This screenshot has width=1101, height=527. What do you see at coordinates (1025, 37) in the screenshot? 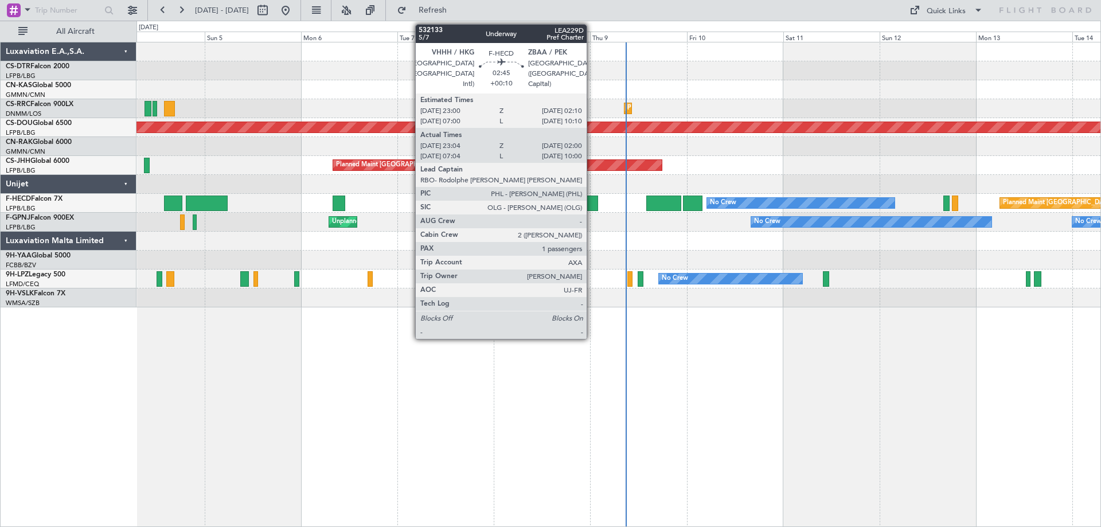
I see `div: Mon 13` at bounding box center [1025, 37].